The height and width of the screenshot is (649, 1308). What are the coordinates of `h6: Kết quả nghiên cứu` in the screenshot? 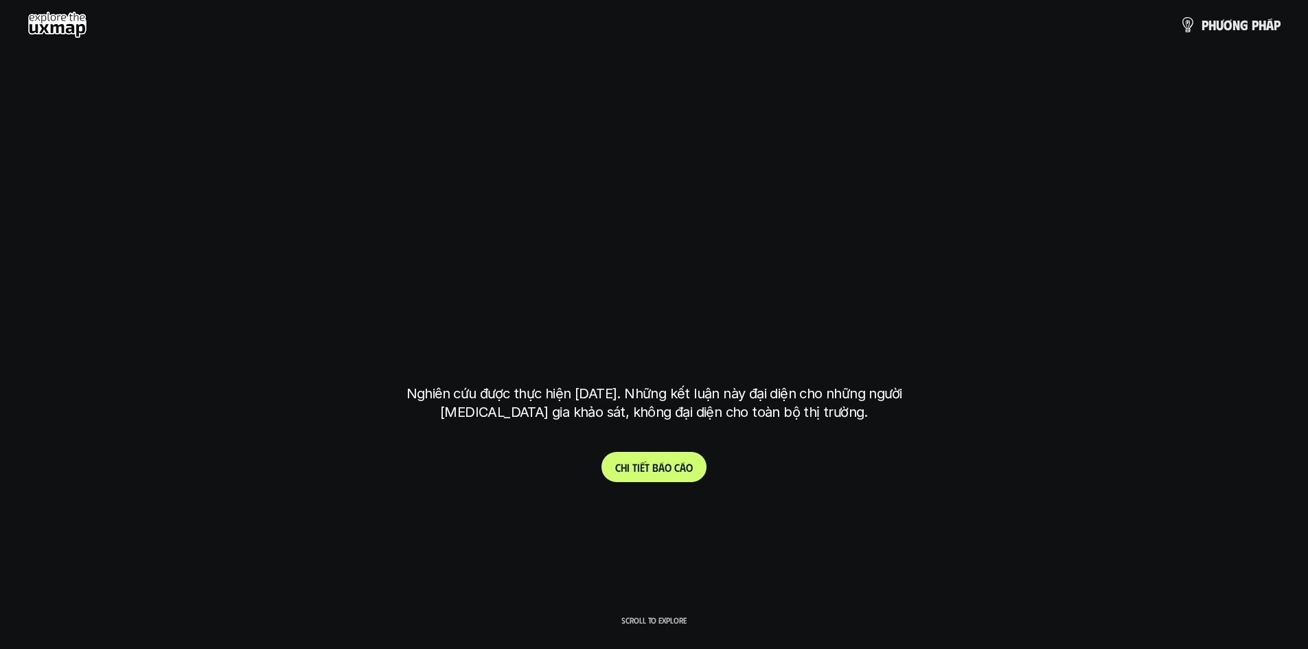 It's located at (659, 162).